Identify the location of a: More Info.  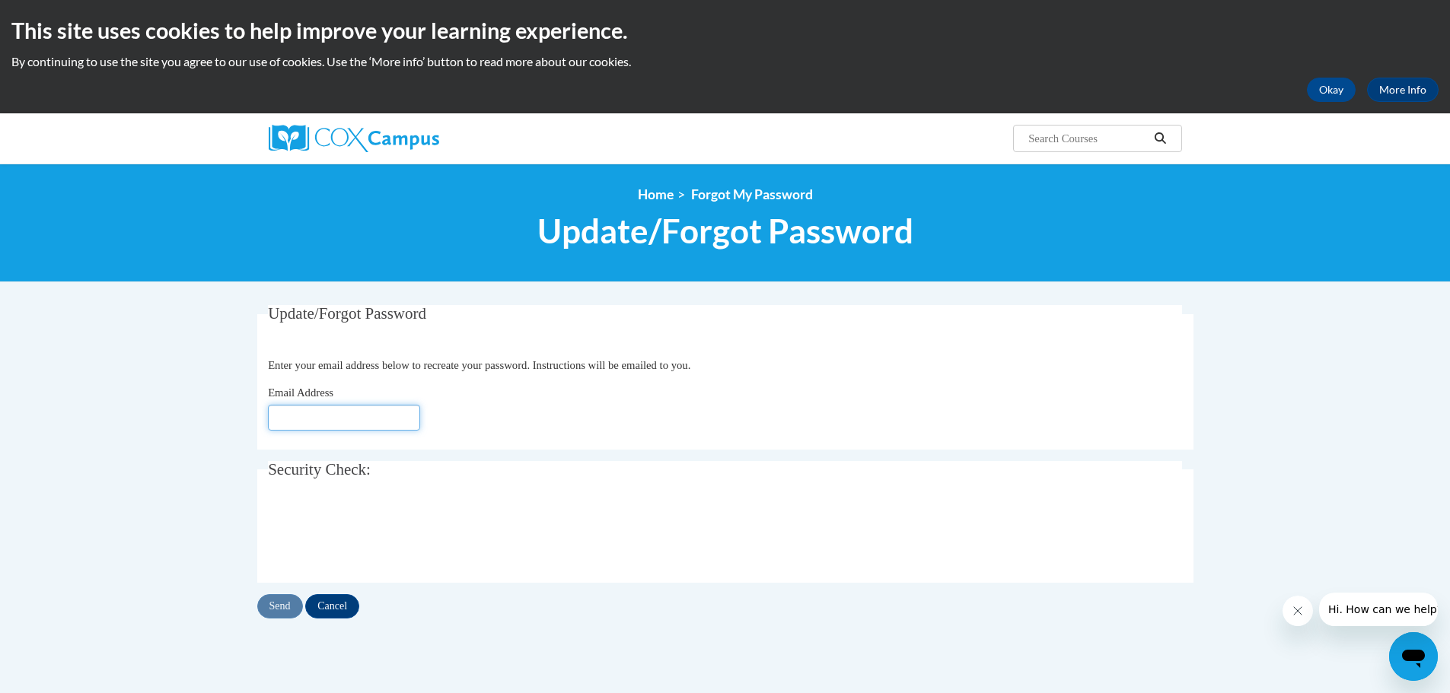
(1402, 90).